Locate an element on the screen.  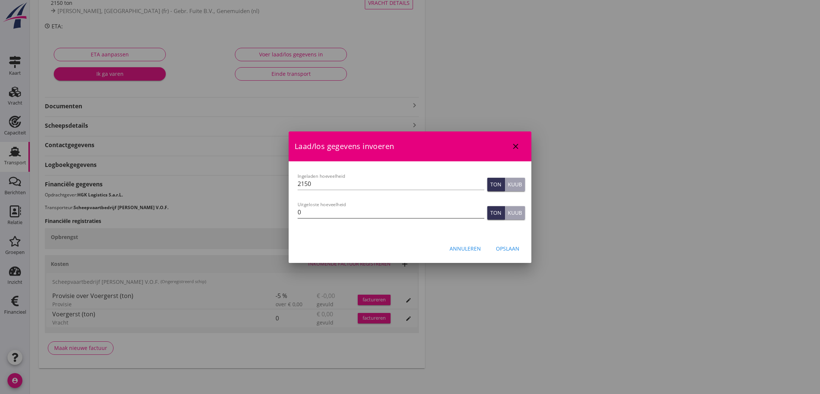
div: Annuleren is located at coordinates (465, 248).